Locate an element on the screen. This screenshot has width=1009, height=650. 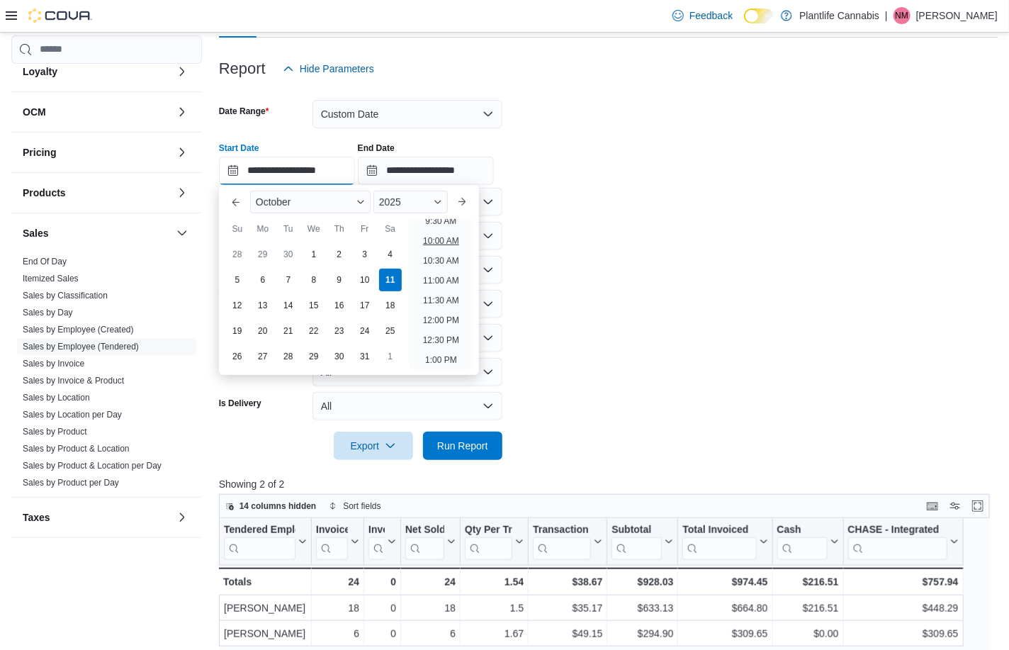
span: Sales by Product & Location is located at coordinates (76, 448).